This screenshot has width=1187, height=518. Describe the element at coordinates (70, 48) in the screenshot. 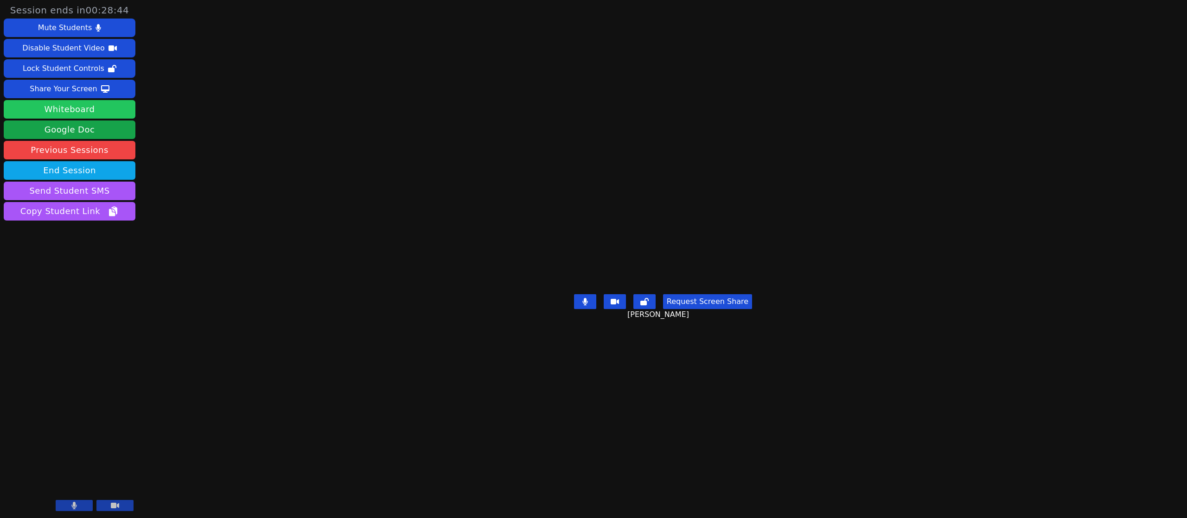

I see `button: Disable Student Video` at that location.